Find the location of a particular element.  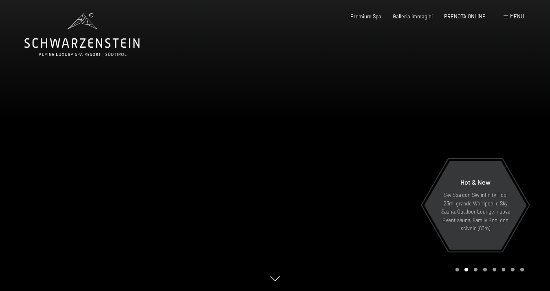

div: Carousel Page 2 (Current Slide) is located at coordinates (466, 269).